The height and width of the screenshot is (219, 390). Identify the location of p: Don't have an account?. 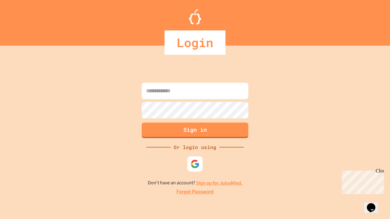
(195, 183).